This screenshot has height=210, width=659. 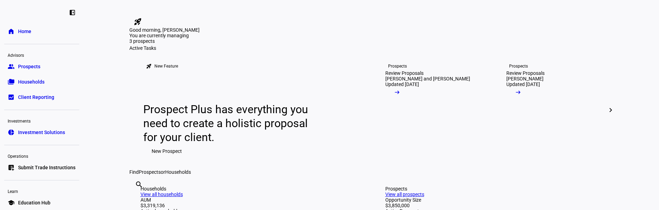 I want to click on div: AUM, so click(x=249, y=200).